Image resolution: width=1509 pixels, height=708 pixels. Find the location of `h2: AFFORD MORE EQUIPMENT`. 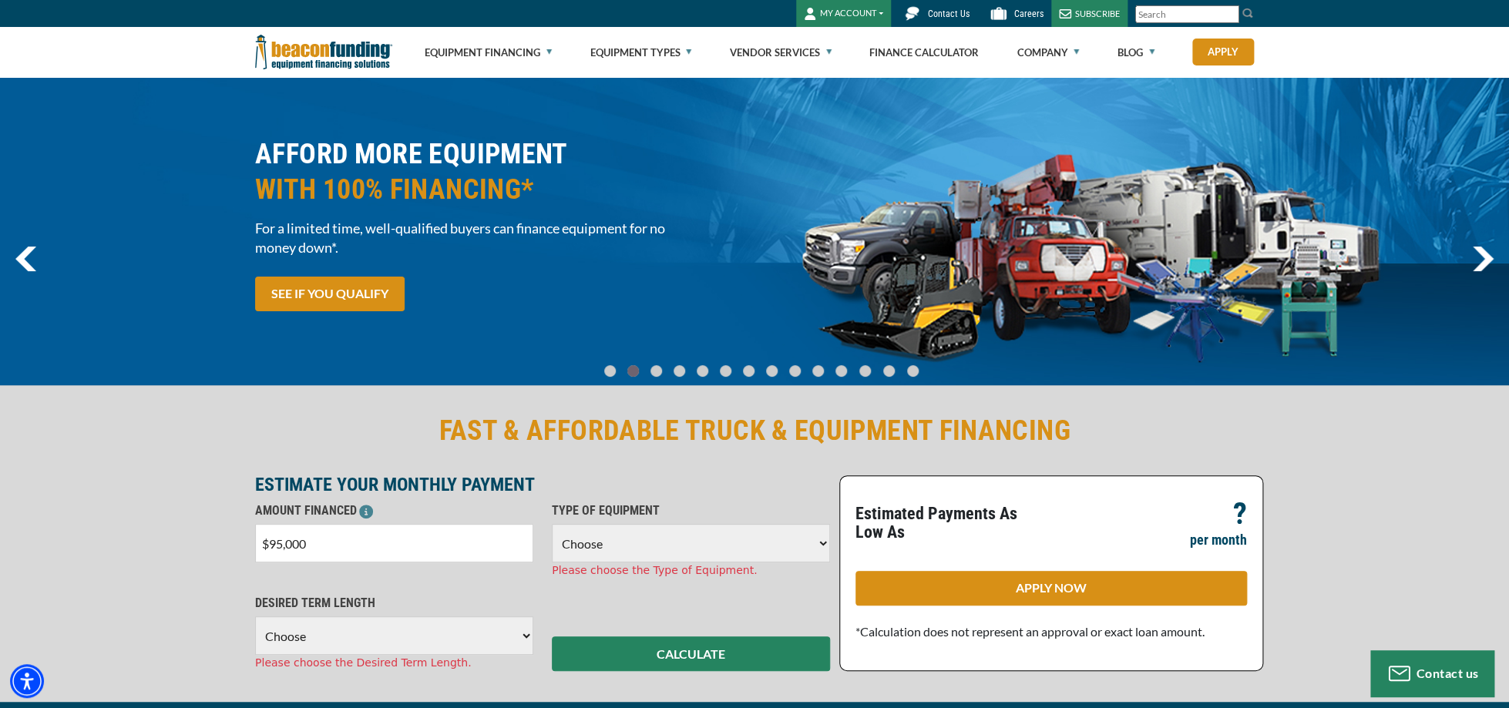

h2: AFFORD MORE EQUIPMENT is located at coordinates (500, 172).